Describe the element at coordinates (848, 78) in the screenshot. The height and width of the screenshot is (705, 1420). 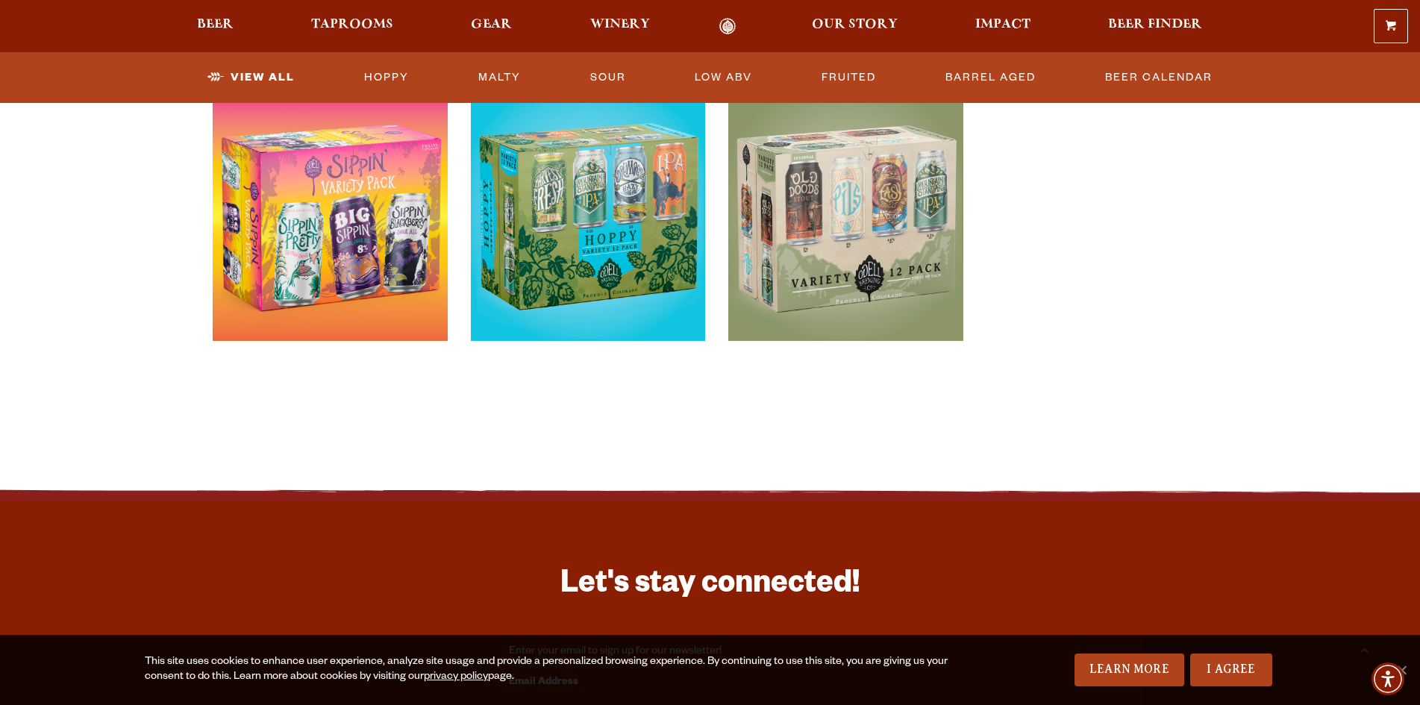
I see `a: Fruited` at that location.